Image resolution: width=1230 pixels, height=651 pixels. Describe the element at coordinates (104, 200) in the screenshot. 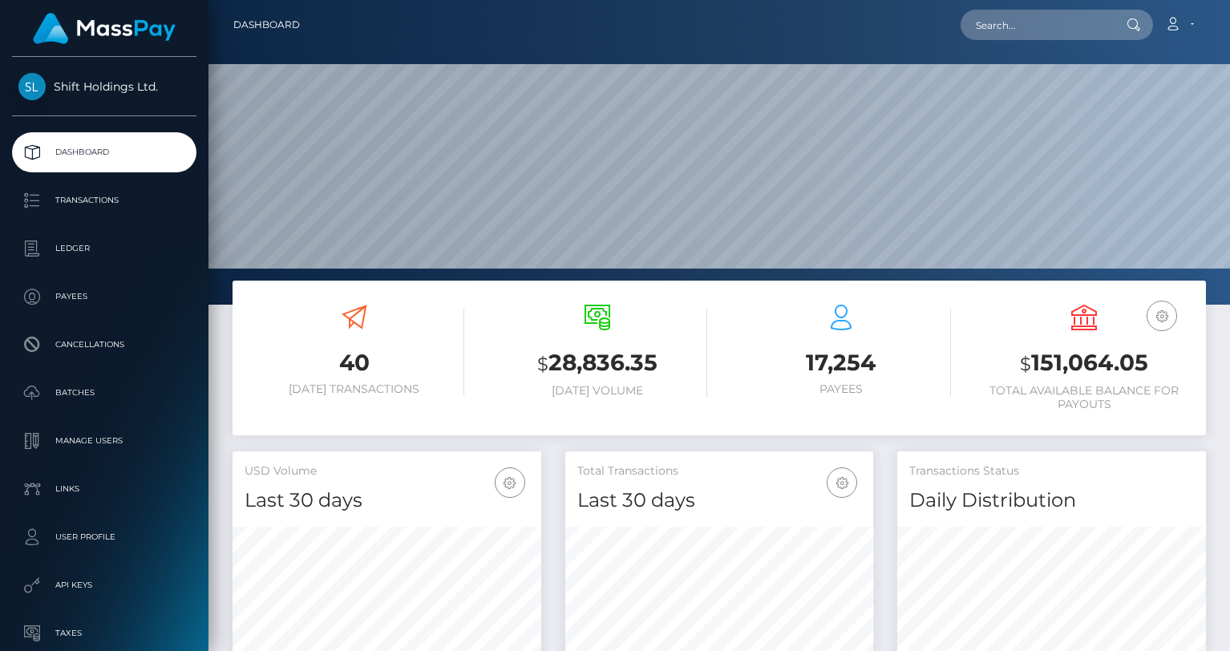

I see `p: Transactions` at that location.